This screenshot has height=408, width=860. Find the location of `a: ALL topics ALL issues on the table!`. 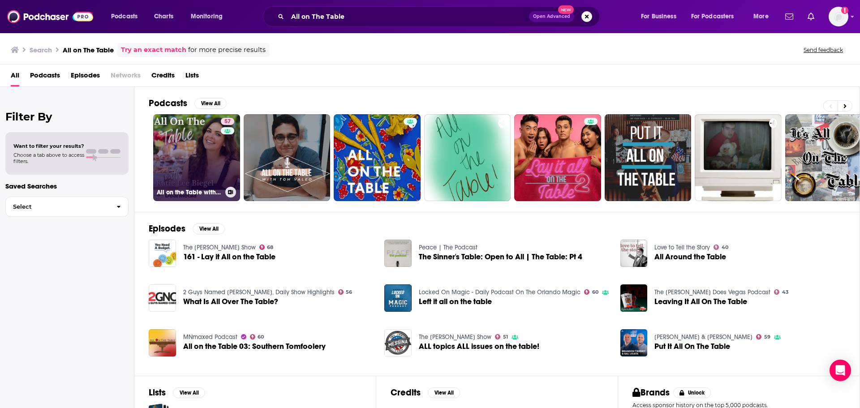

a: ALL topics ALL issues on the table! is located at coordinates (398, 343).